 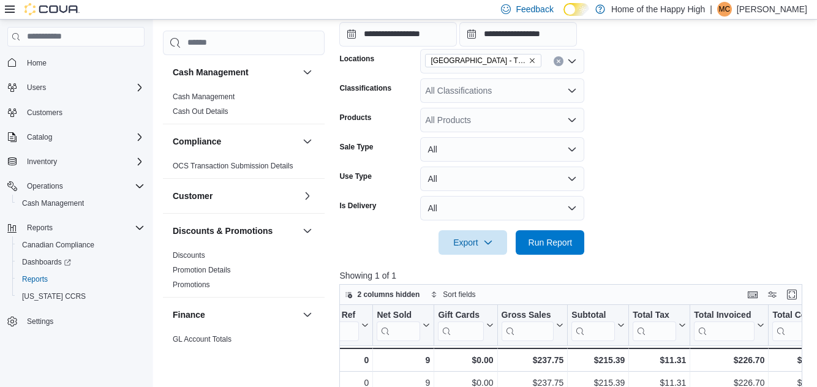 What do you see at coordinates (473, 242) in the screenshot?
I see `span: Export` at bounding box center [473, 242].